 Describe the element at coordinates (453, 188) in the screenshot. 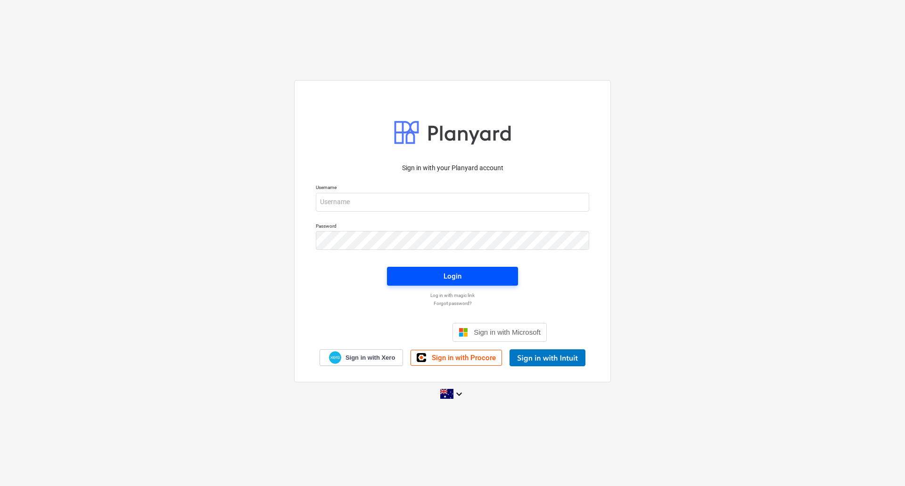

I see `p: Username` at that location.